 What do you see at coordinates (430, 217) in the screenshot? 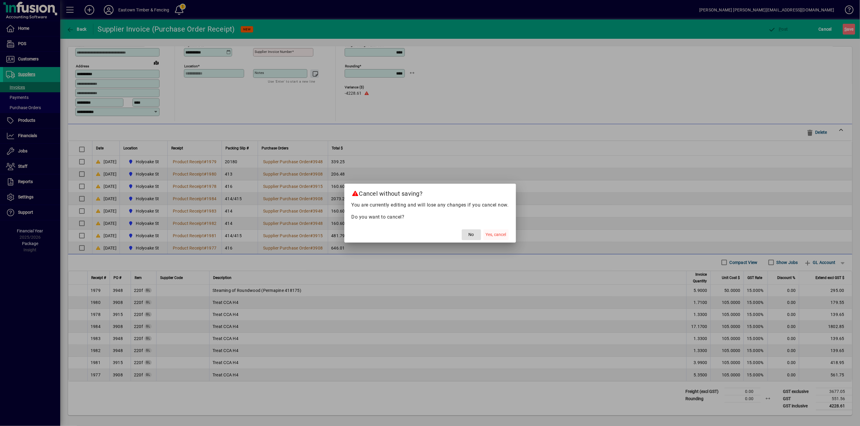
I see `p: Do you want to cancel?` at bounding box center [430, 217].